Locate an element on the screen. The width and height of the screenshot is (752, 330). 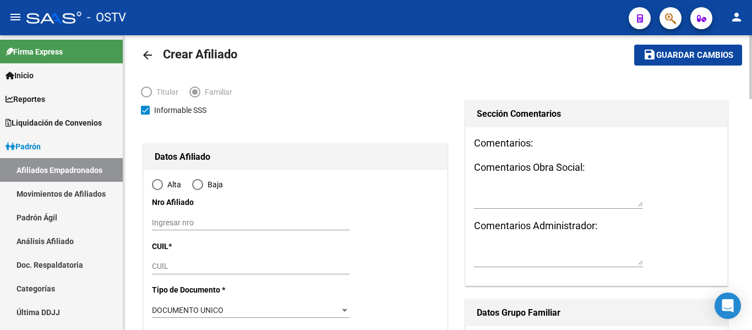
span: Padrón is located at coordinates (23, 146).